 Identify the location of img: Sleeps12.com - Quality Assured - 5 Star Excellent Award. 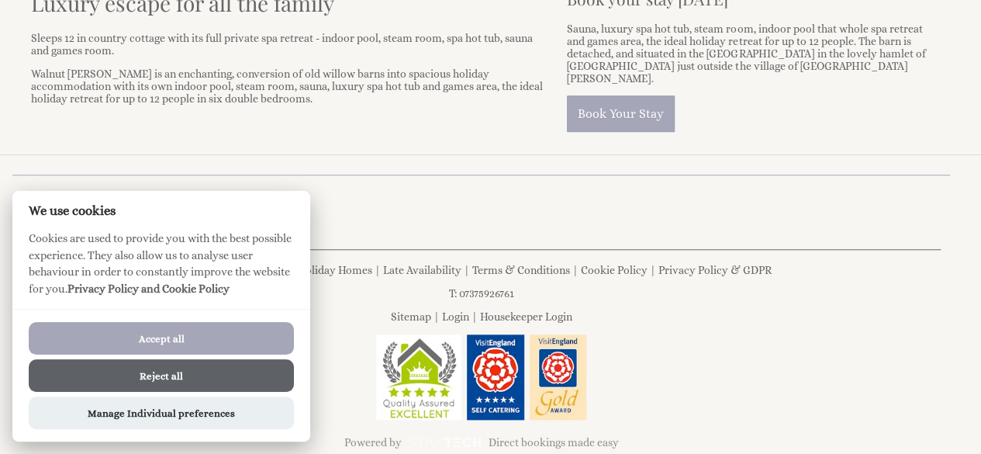
(419, 377).